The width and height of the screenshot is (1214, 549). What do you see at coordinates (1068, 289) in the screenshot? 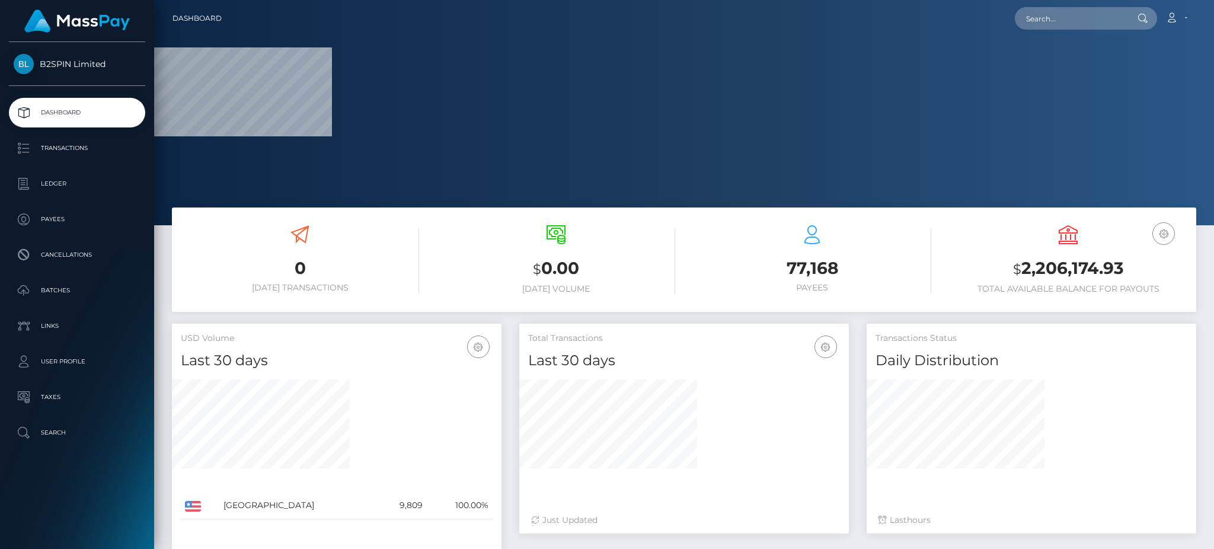
I see `h6: Total Available Balance for Payouts` at bounding box center [1068, 289].